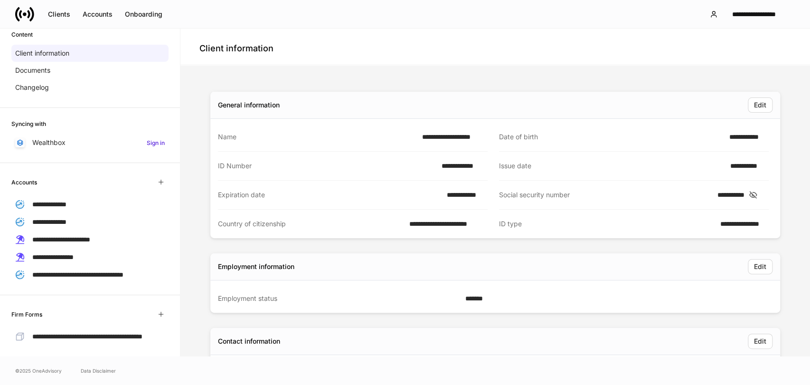 The width and height of the screenshot is (810, 385). Describe the element at coordinates (97, 14) in the screenshot. I see `div: Accounts` at that location.